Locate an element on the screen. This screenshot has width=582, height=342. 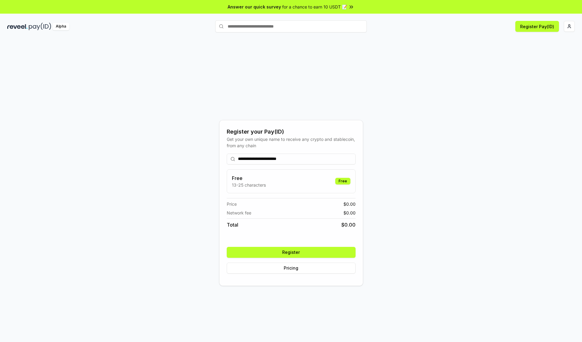
div: Alpha is located at coordinates (61, 26).